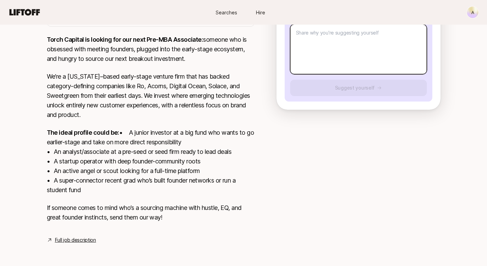 This screenshot has height=266, width=487. I want to click on p: • A junior investor at a big fund who wants to go earlier-stage and take on more direct responsib..., so click(151, 161).